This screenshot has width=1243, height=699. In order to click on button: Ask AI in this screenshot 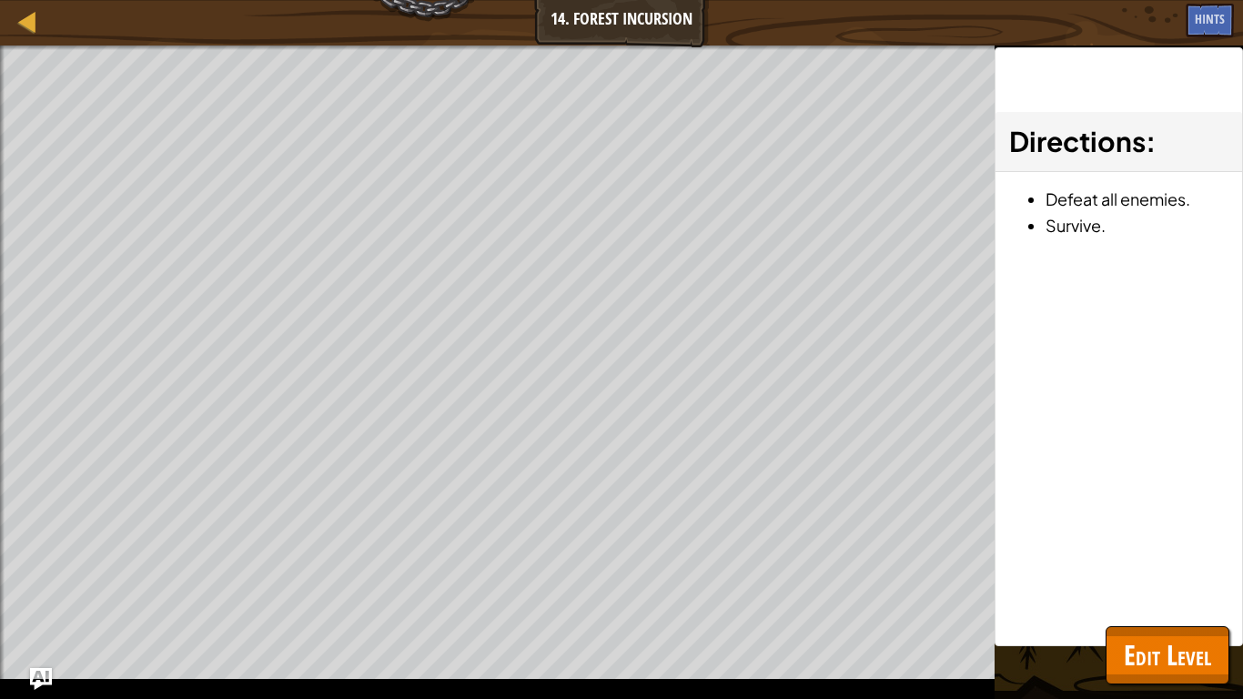, I will do `click(41, 679)`.